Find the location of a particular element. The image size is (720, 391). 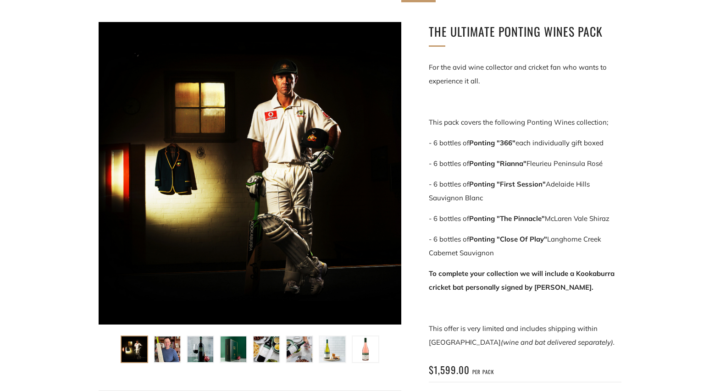

p: For the avid wine collector and cricket fan who wants to experience it all. is located at coordinates (525, 74).